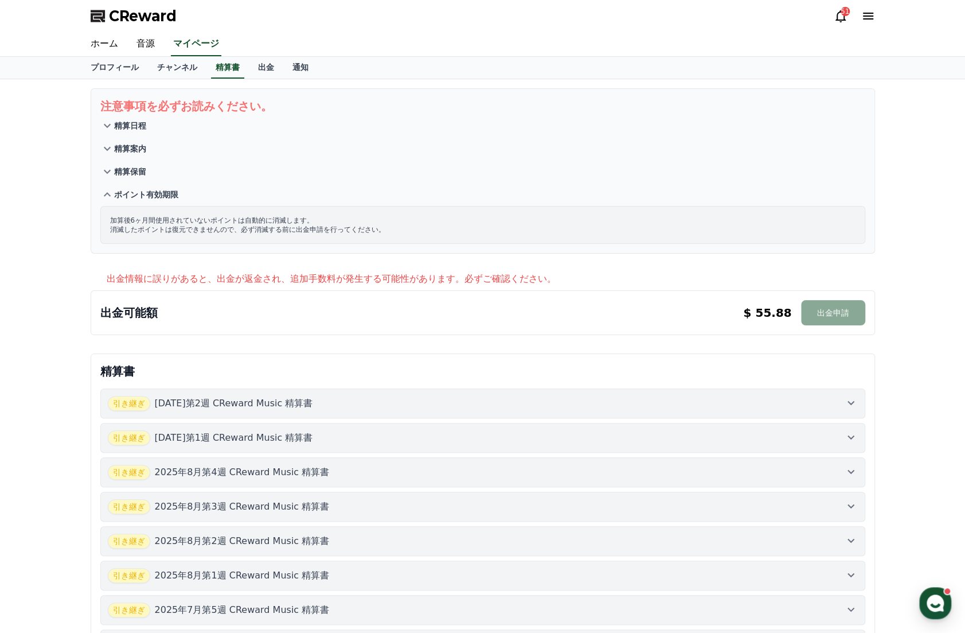  Describe the element at coordinates (177, 68) in the screenshot. I see `a: チャンネル` at that location.